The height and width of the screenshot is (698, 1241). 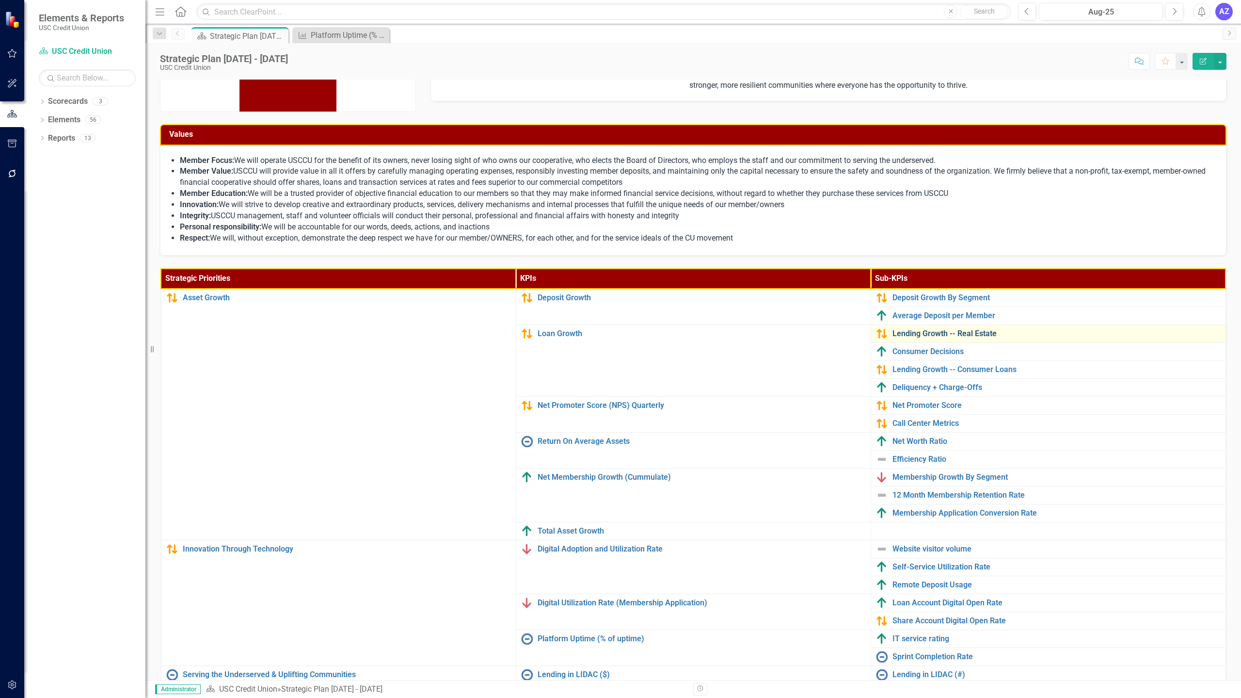 I want to click on a: Self-Service Utilization Rate, so click(x=1056, y=567).